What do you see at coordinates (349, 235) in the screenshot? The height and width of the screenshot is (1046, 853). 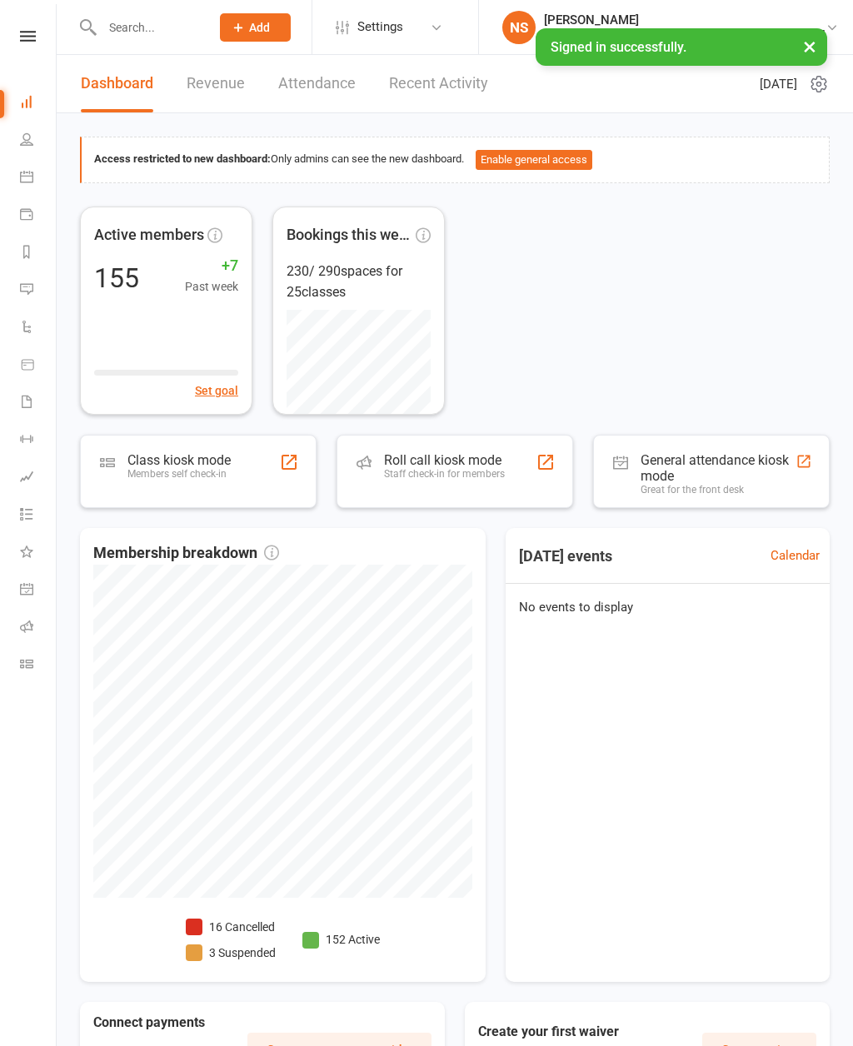 I see `span: Bookings this week` at bounding box center [349, 235].